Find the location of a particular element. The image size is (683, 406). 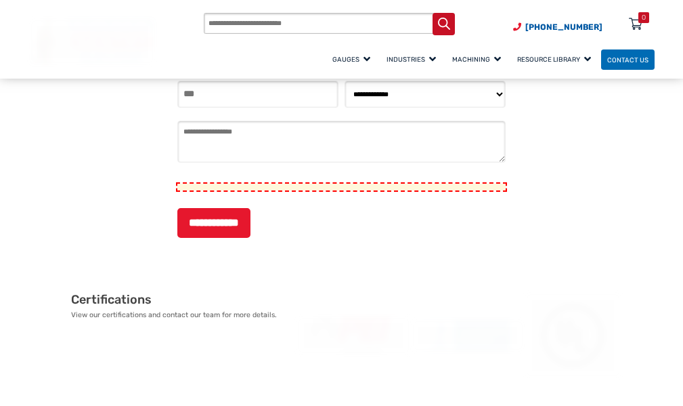

h2: Certifications is located at coordinates (184, 299).